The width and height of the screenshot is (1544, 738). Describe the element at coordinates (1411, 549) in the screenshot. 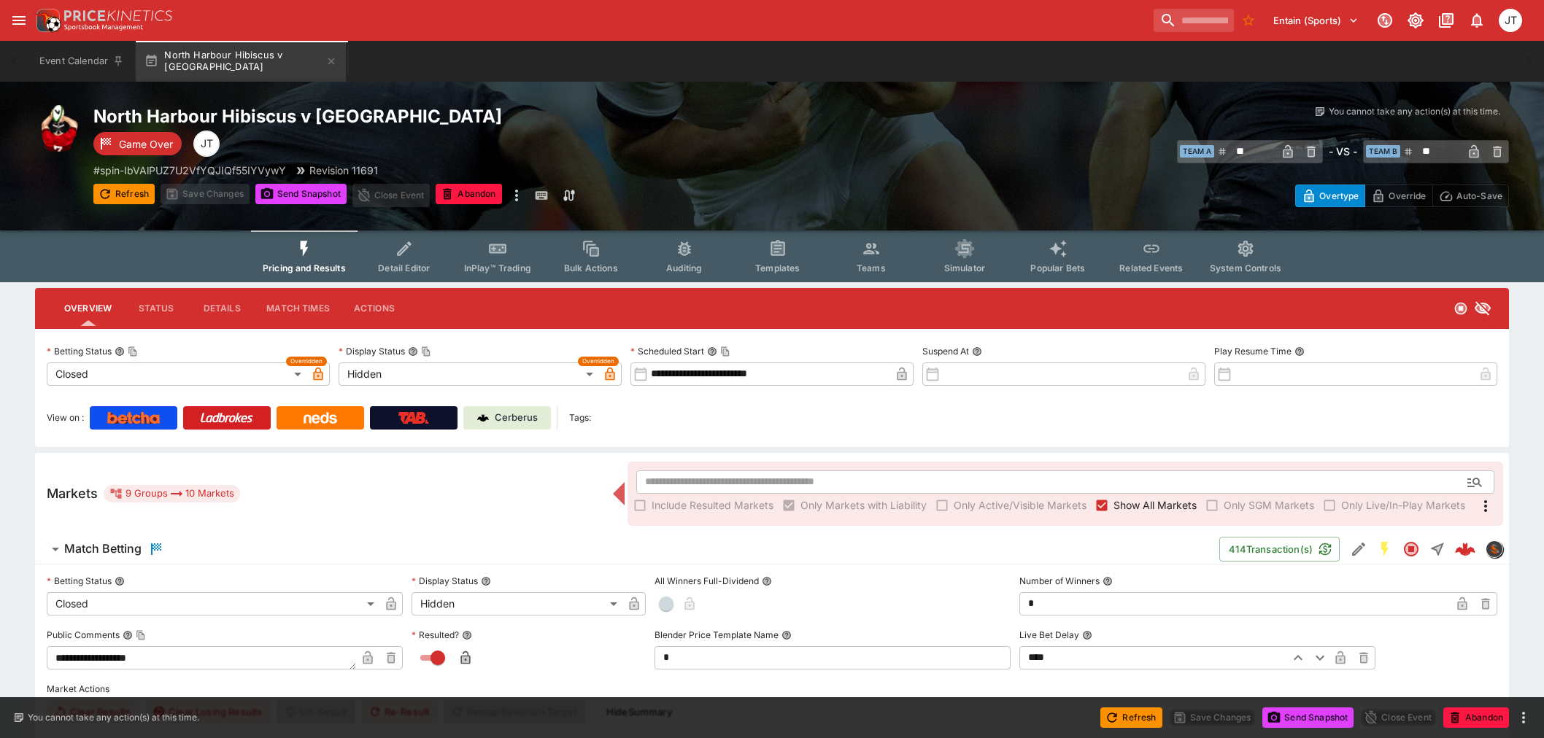

I see `button: Closed` at that location.